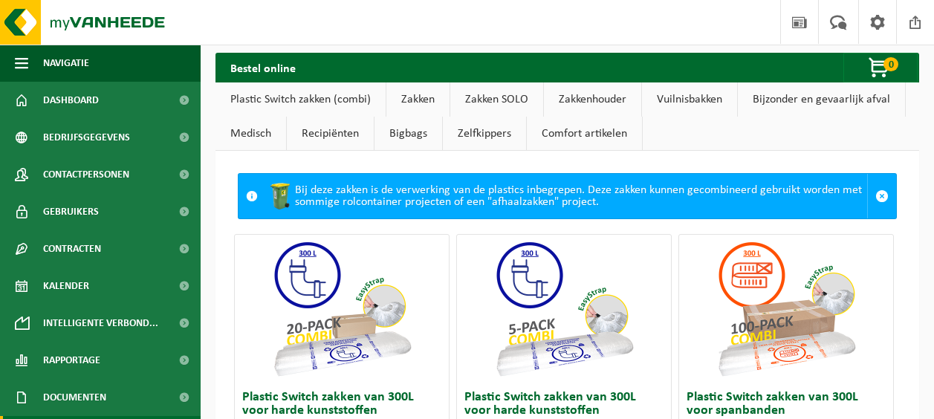 Image resolution: width=934 pixels, height=419 pixels. Describe the element at coordinates (280, 196) in the screenshot. I see `img: WB-0240-HPE-GN-50.png` at that location.